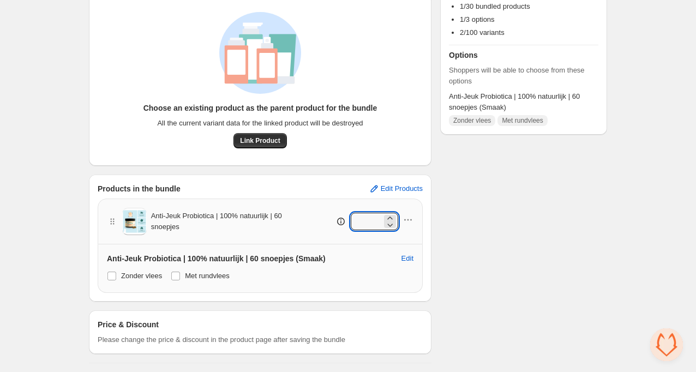  Describe the element at coordinates (482, 32) in the screenshot. I see `span: 2/100 variants` at that location.